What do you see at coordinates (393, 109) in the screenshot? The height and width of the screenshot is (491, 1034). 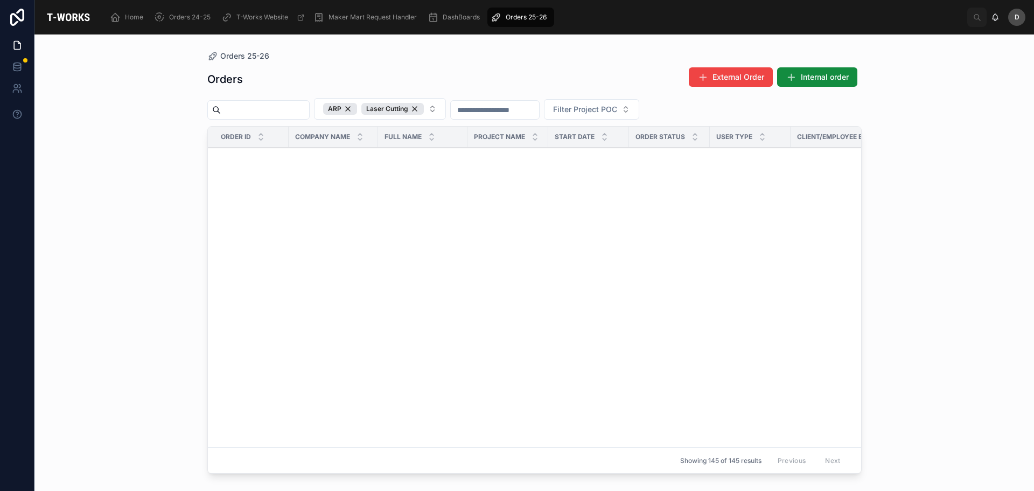 I see `div: Laser Cutting` at bounding box center [393, 109].